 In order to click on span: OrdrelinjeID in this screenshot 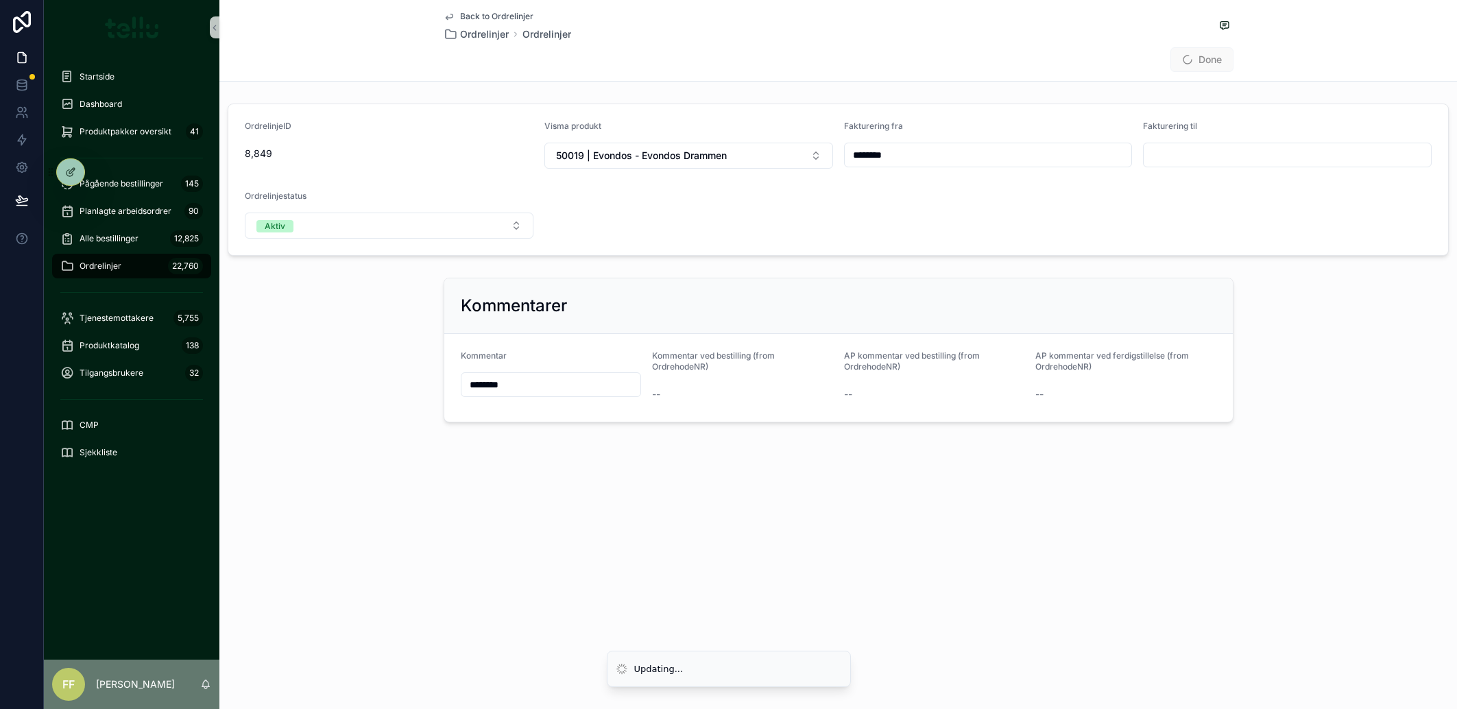, I will do `click(268, 126)`.